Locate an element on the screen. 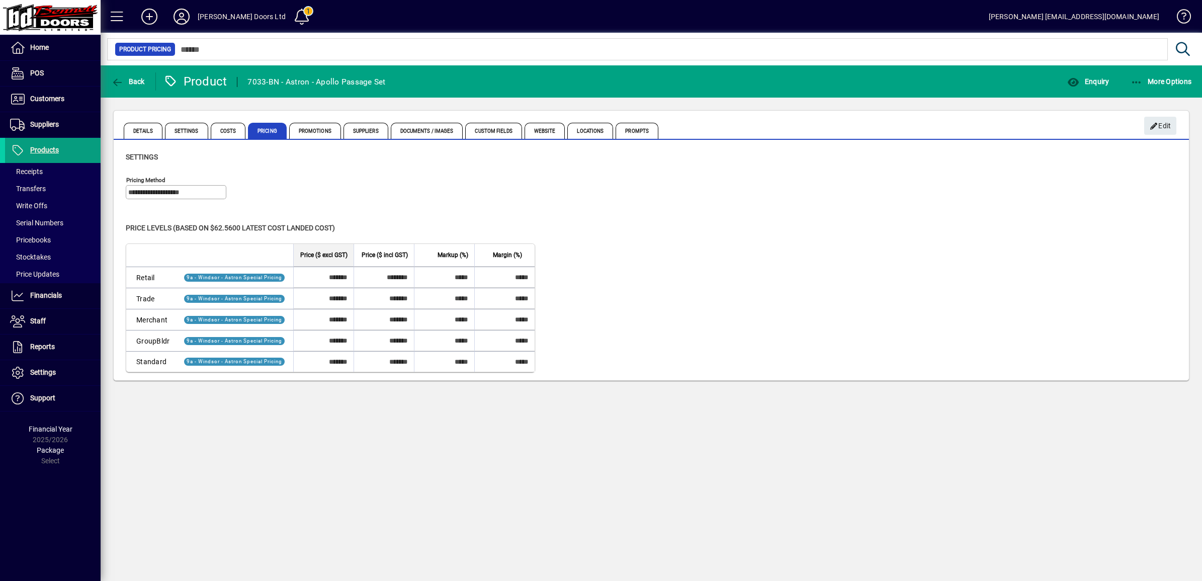  a: Receipts is located at coordinates (53, 171).